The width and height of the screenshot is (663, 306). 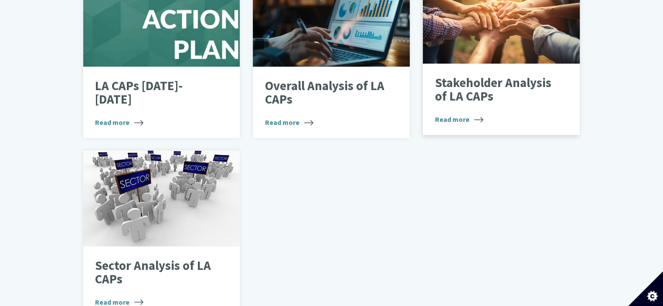 What do you see at coordinates (495, 90) in the screenshot?
I see `p: Stakeholder Analysis of LA CAPs` at bounding box center [495, 90].